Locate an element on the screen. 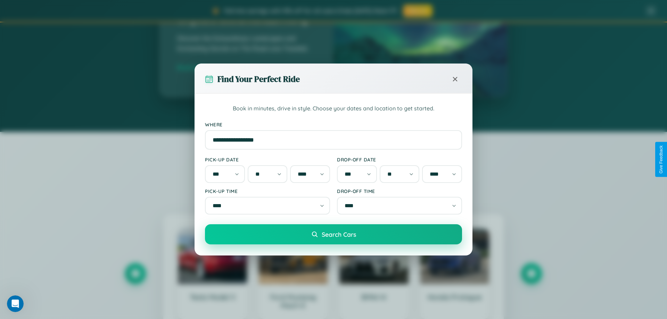 This screenshot has width=667, height=319. span: Search Cars is located at coordinates (339, 235).